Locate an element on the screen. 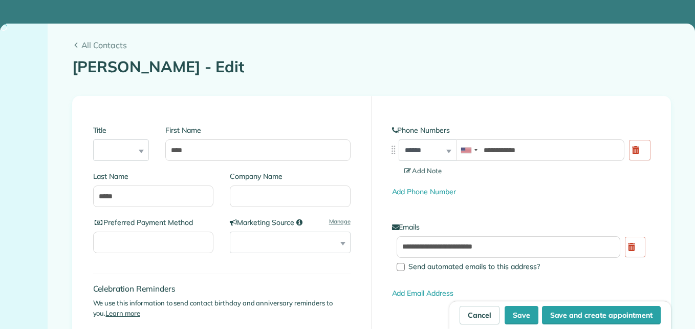 The height and width of the screenshot is (329, 695). label: Last Name is located at coordinates (154, 176).